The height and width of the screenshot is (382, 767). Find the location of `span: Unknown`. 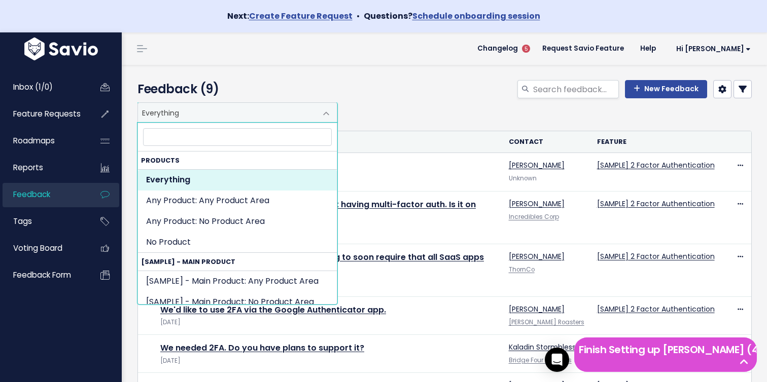

span: Unknown is located at coordinates (522, 178).